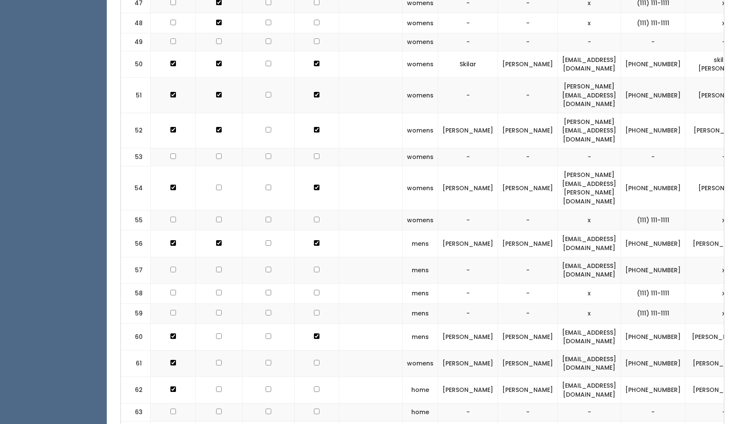 This screenshot has height=424, width=738. What do you see at coordinates (136, 313) in the screenshot?
I see `td: 59` at bounding box center [136, 313].